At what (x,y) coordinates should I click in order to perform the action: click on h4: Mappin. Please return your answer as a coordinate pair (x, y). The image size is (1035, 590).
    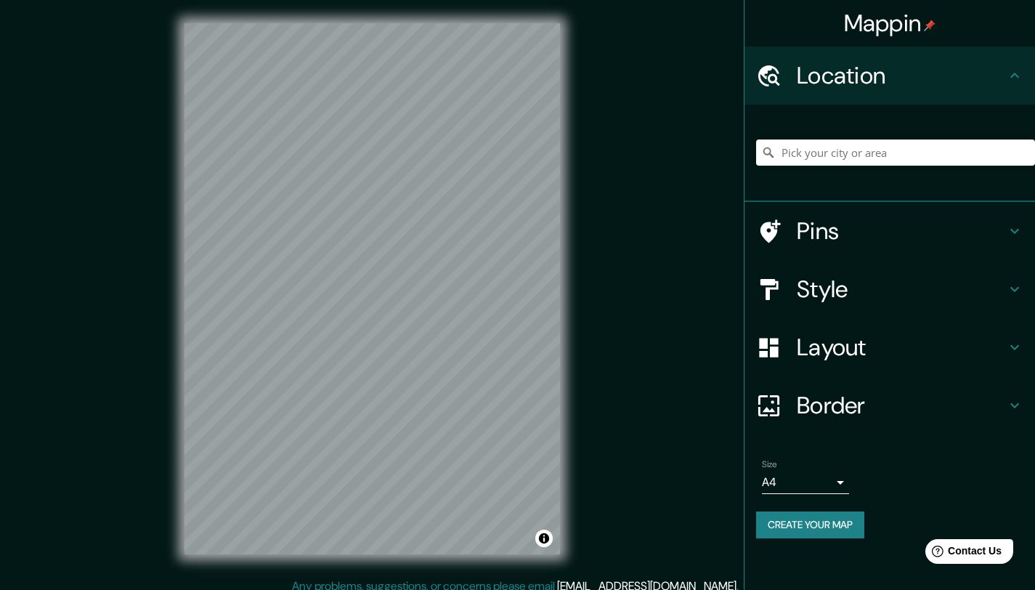
    Looking at the image, I should click on (890, 23).